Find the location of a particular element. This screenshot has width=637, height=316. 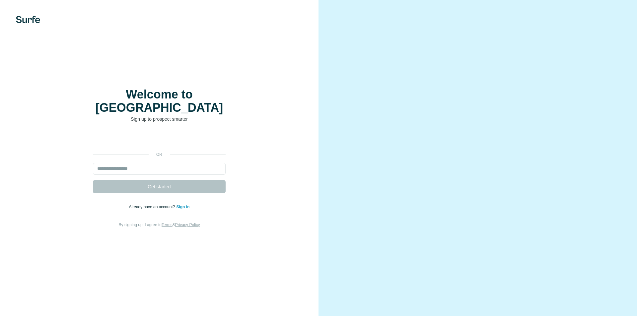

a: Sign in is located at coordinates (183, 207).